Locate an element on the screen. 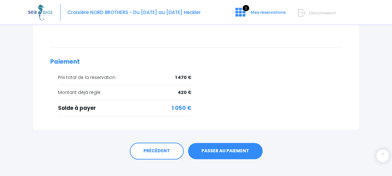  span: 420 € is located at coordinates (185, 92).